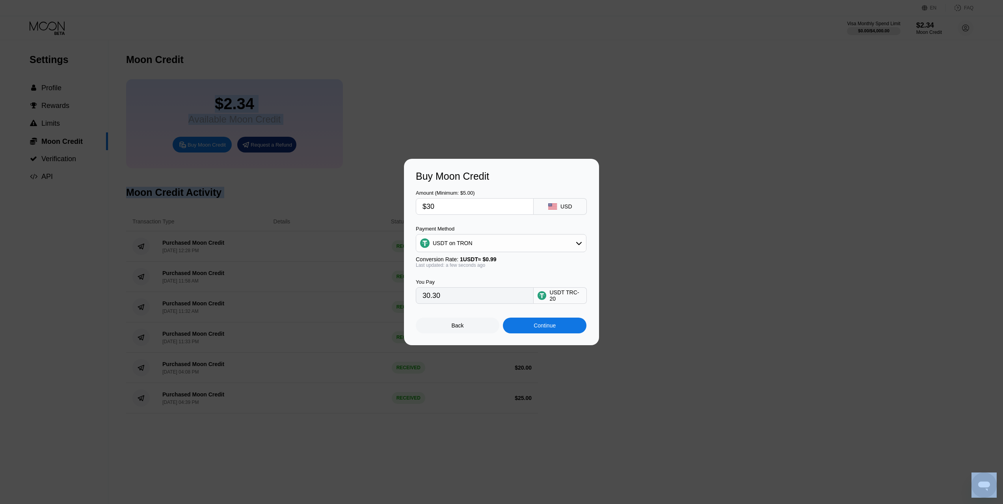 The image size is (1003, 504). What do you see at coordinates (478, 259) in the screenshot?
I see `span: 1 USDT ≈ $0.99` at bounding box center [478, 259].